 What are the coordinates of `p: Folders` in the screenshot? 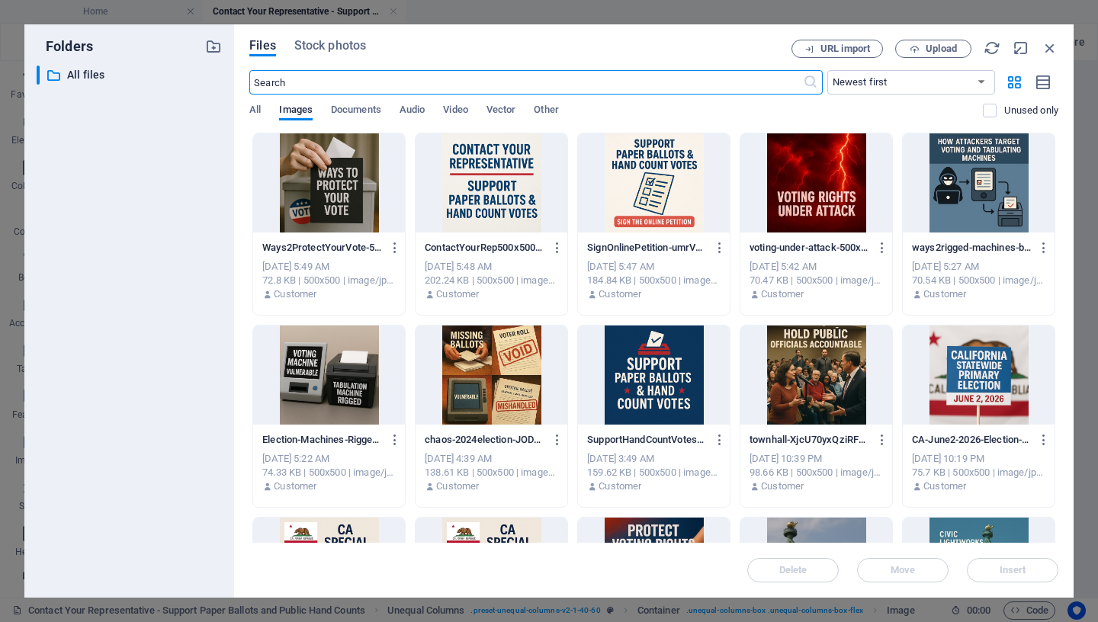 It's located at (65, 47).